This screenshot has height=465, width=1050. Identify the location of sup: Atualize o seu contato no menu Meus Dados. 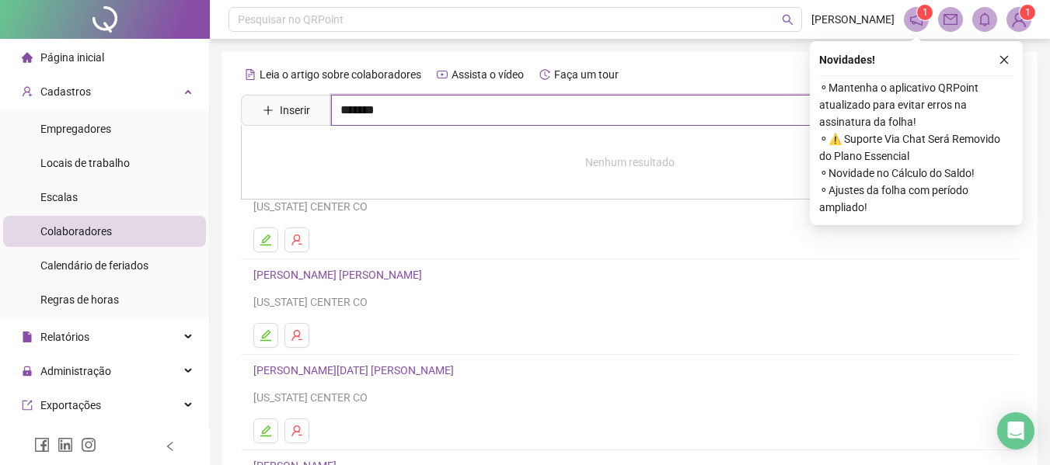
(1027, 12).